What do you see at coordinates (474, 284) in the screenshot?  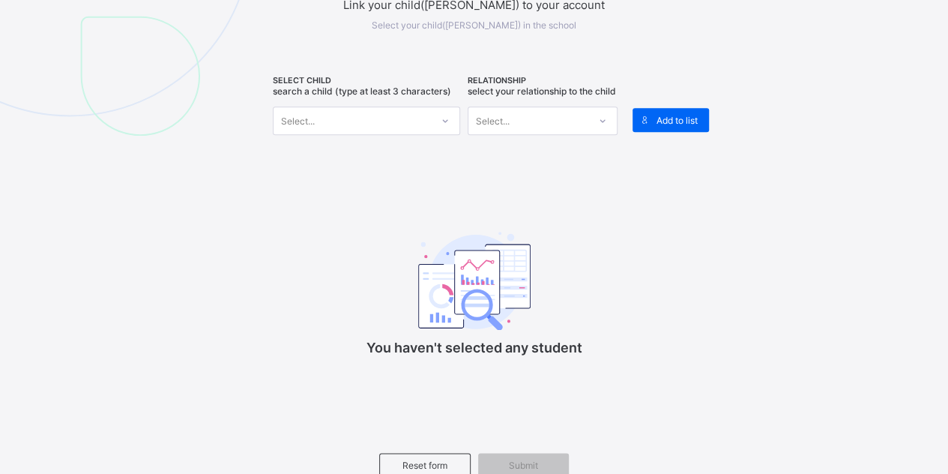 I see `div: You haven't selected any student` at bounding box center [474, 284].